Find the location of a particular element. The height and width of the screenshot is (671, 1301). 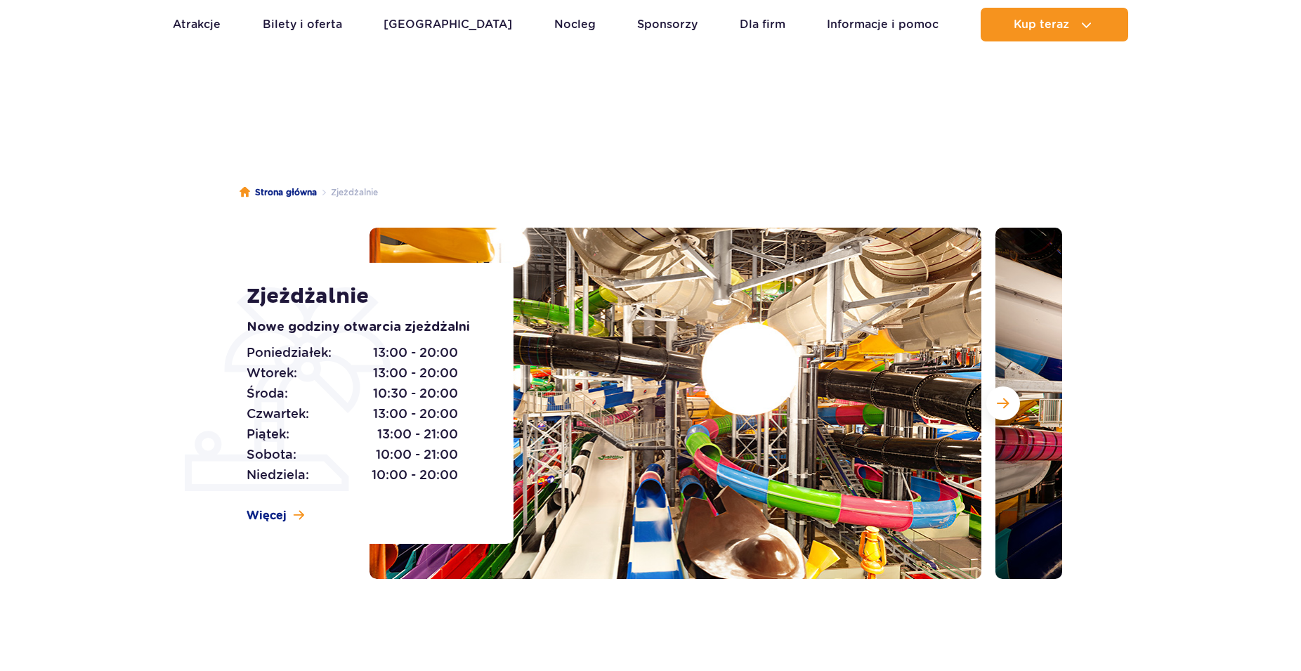

span: Czwartek: is located at coordinates (278, 414).